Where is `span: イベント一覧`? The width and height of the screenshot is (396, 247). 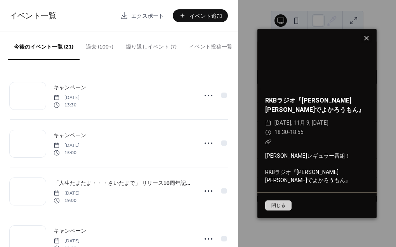 span: イベント一覧 is located at coordinates (33, 16).